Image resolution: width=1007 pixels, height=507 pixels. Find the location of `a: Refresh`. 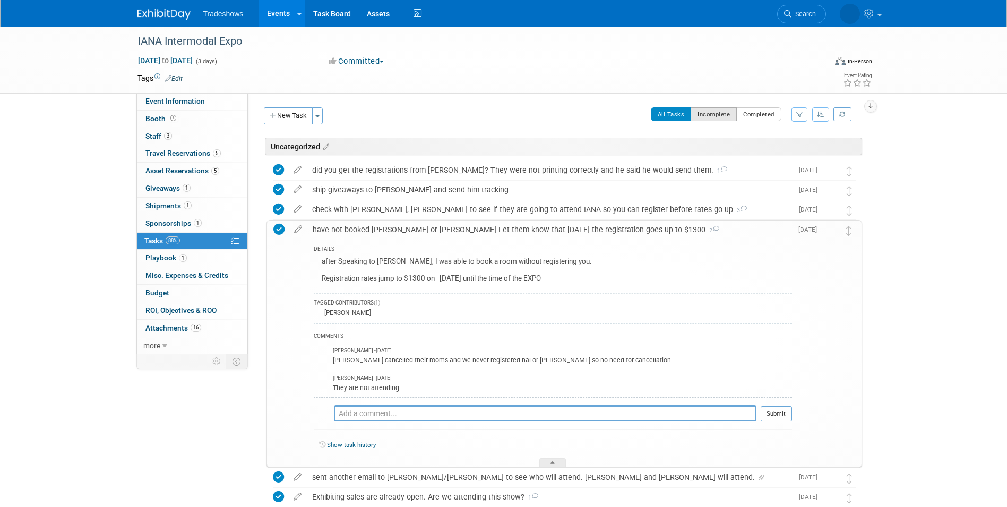

a: Refresh is located at coordinates (843, 114).